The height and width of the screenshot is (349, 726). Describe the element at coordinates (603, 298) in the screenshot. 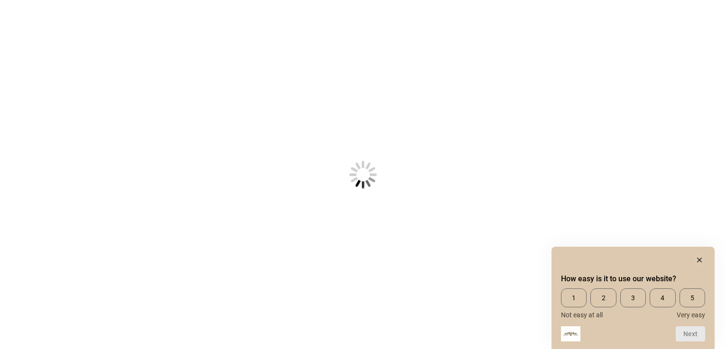

I see `span: 2` at that location.